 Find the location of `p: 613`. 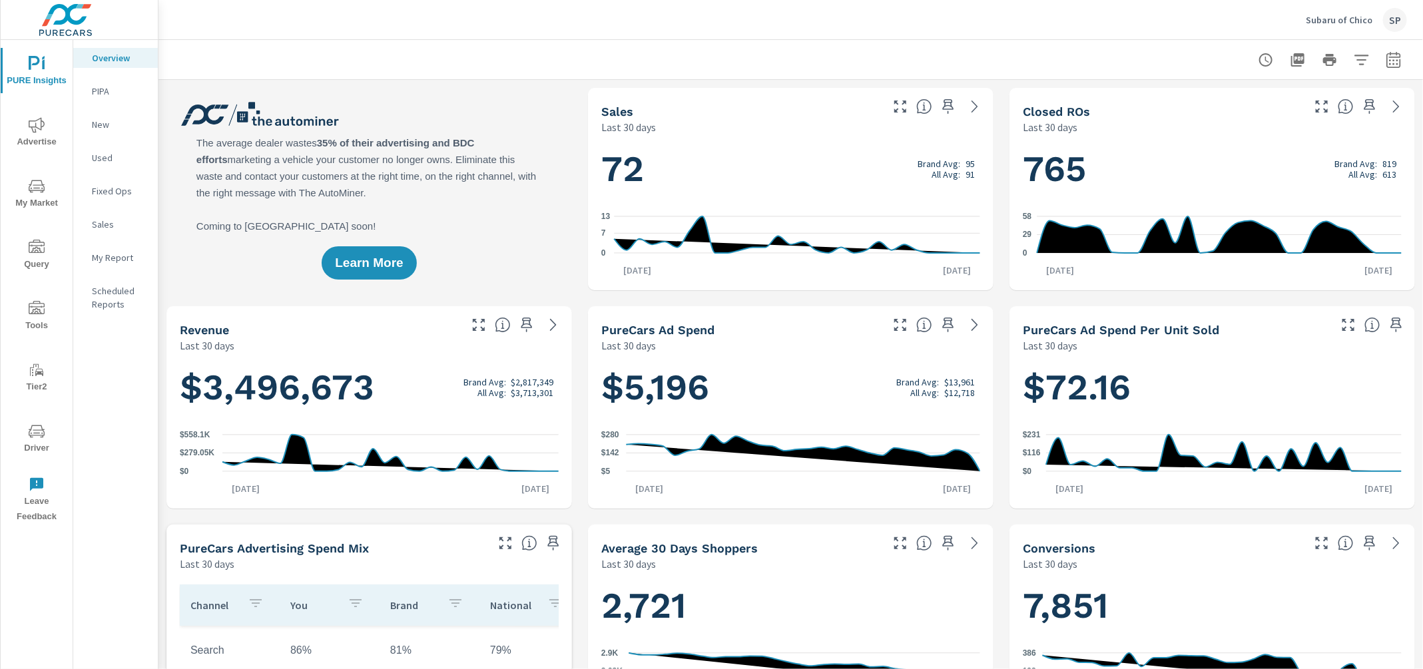

p: 613 is located at coordinates (1389, 174).